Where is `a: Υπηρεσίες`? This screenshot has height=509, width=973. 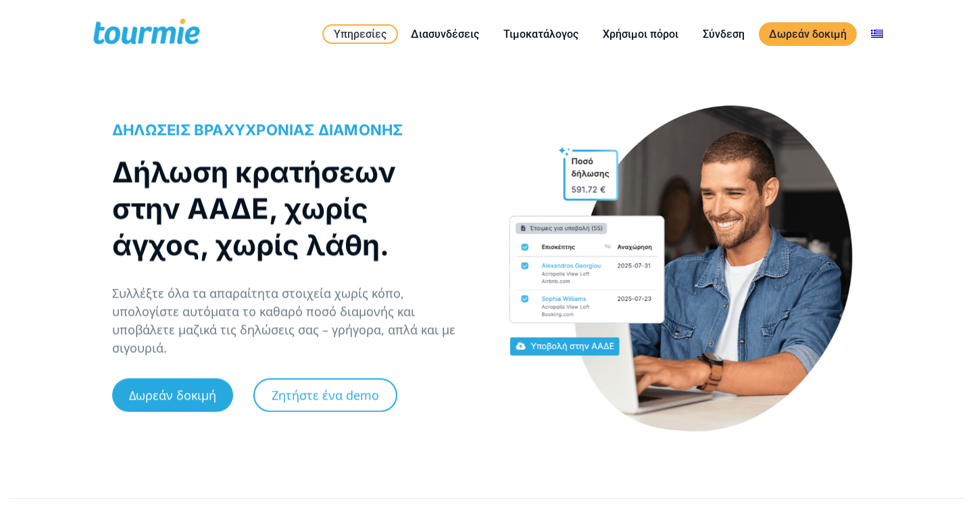 a: Υπηρεσίες is located at coordinates (360, 34).